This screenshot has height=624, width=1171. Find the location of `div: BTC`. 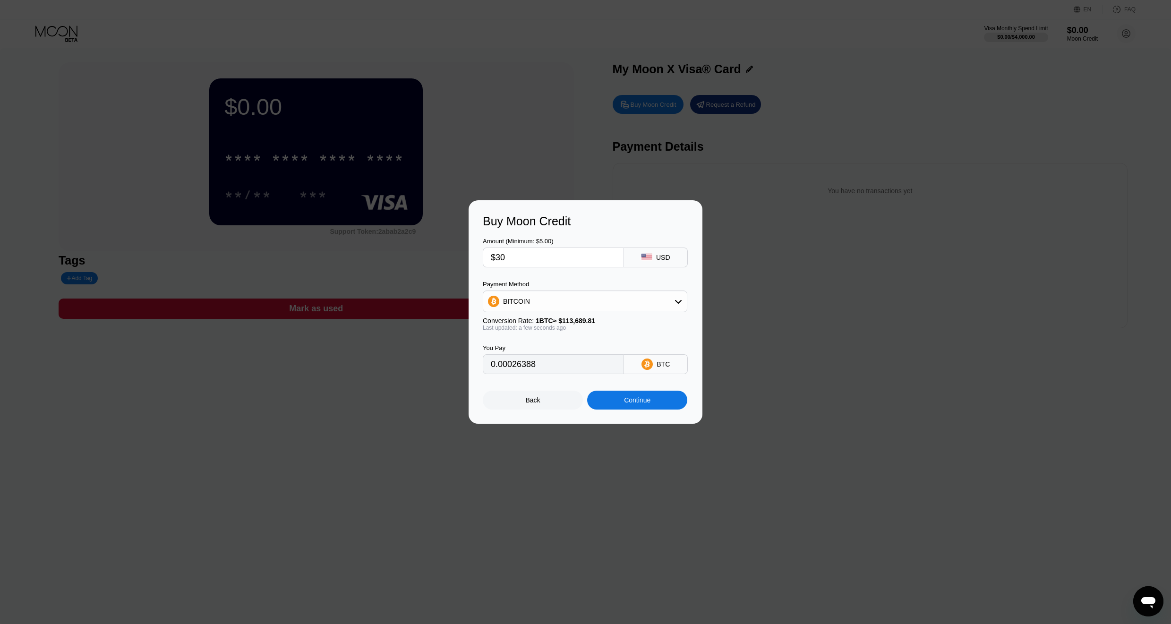

div: BTC is located at coordinates (663, 364).